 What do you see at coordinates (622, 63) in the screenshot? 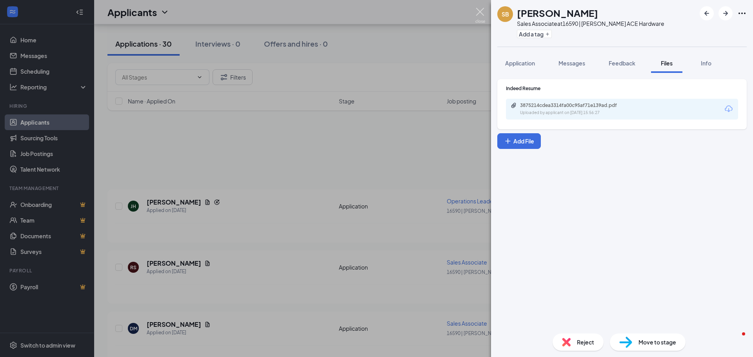
I see `span: Feedback` at bounding box center [622, 63].